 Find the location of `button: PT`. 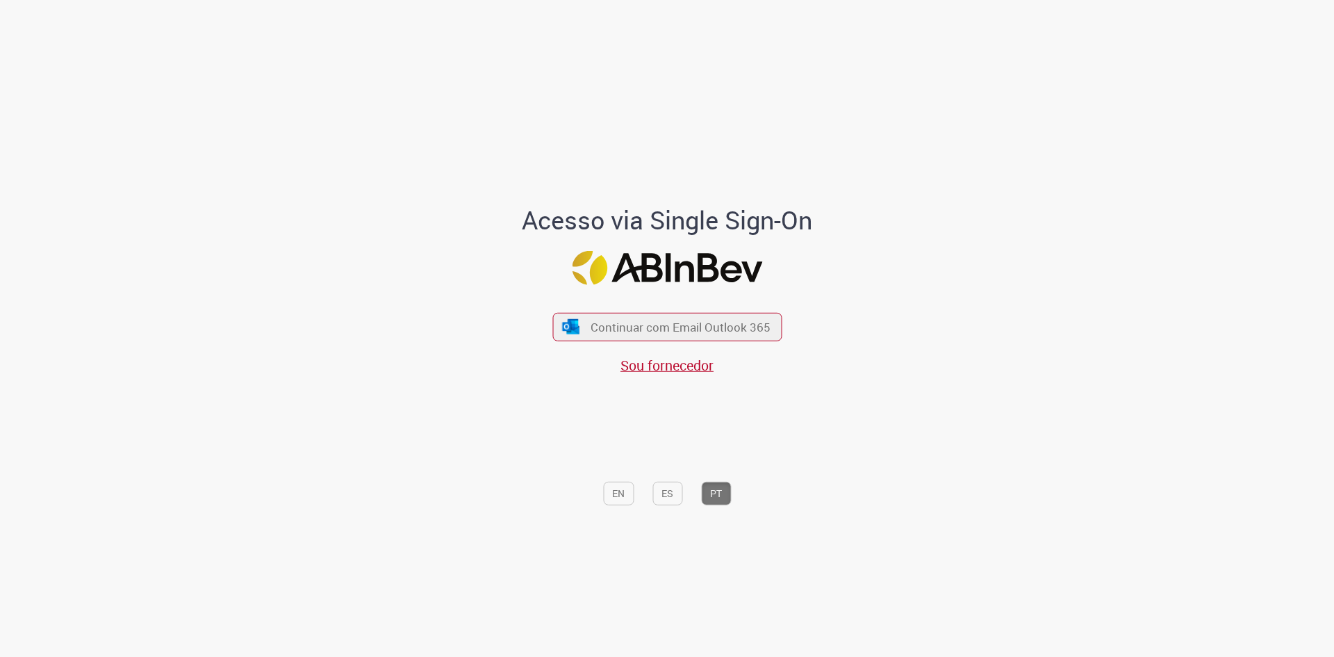

button: PT is located at coordinates (716, 493).